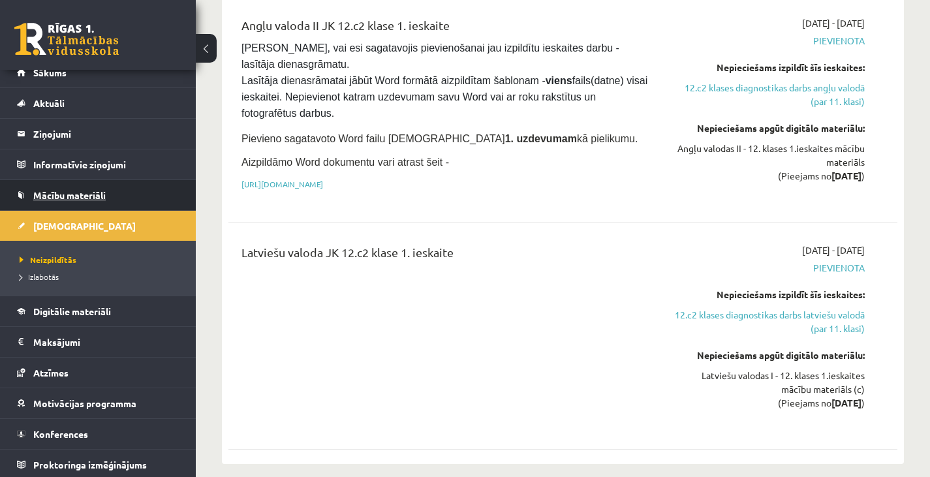 The height and width of the screenshot is (477, 930). Describe the element at coordinates (98, 311) in the screenshot. I see `a: Digitālie materiāli` at that location.